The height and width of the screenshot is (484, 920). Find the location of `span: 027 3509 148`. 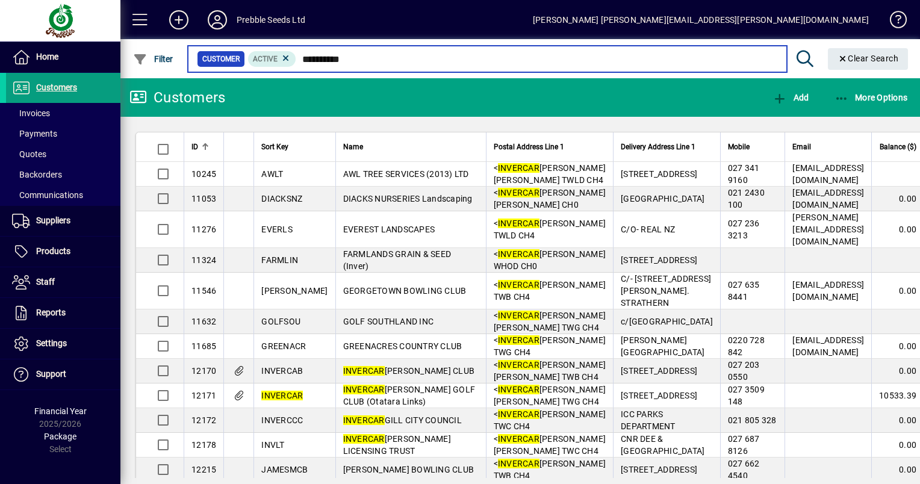

span: 027 3509 148 is located at coordinates (746, 396).